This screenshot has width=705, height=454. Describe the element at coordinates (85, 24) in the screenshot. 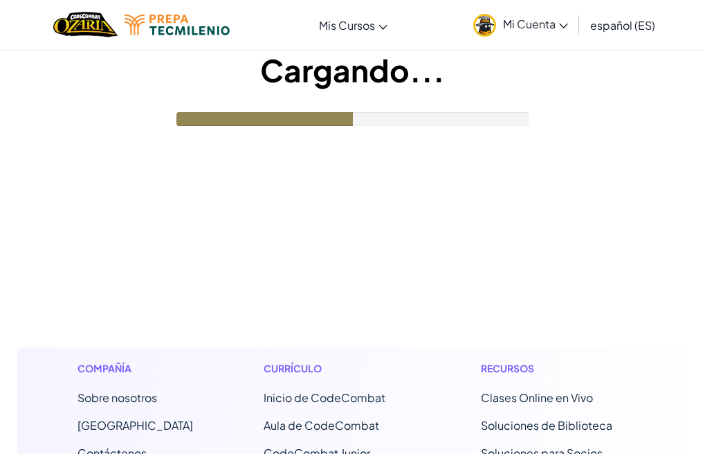

I see `img: Home` at that location.